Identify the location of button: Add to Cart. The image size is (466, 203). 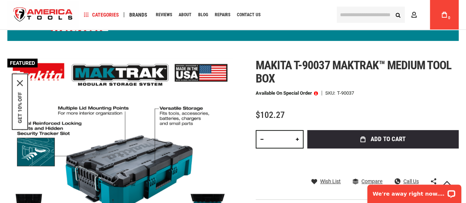
(383, 139).